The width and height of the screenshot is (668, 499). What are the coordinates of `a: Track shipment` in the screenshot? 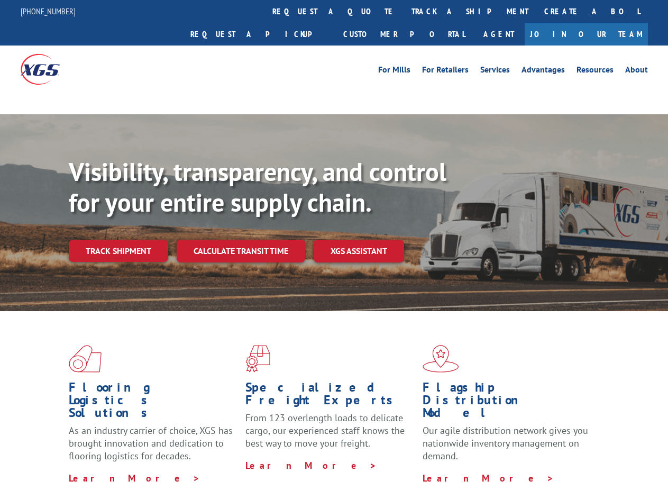 It's located at (118, 251).